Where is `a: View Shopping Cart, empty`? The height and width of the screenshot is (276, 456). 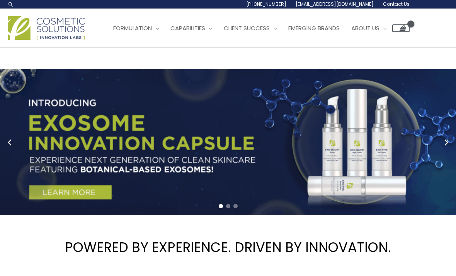 a: View Shopping Cart, empty is located at coordinates (401, 28).